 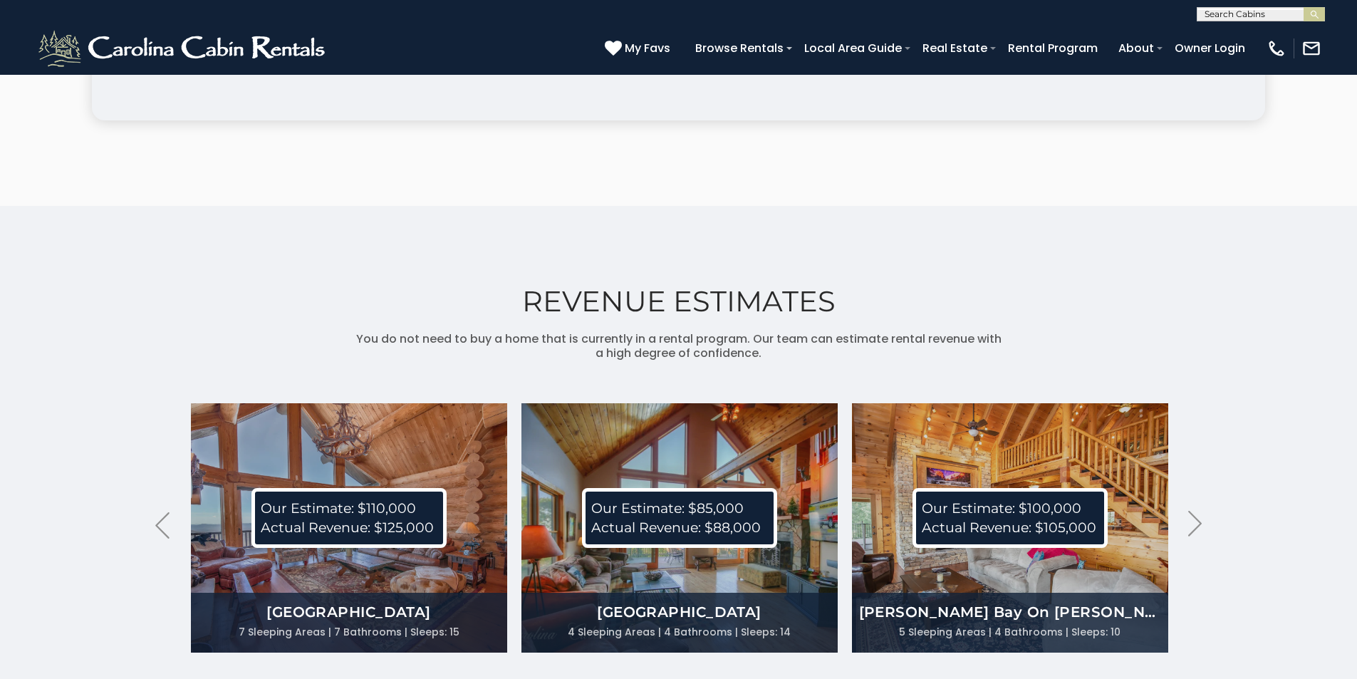 I want to click on a: Real Estate, so click(x=955, y=48).